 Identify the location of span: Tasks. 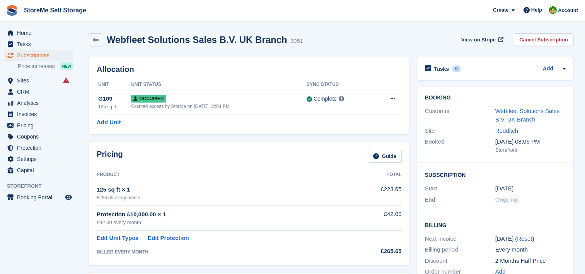
(40, 44).